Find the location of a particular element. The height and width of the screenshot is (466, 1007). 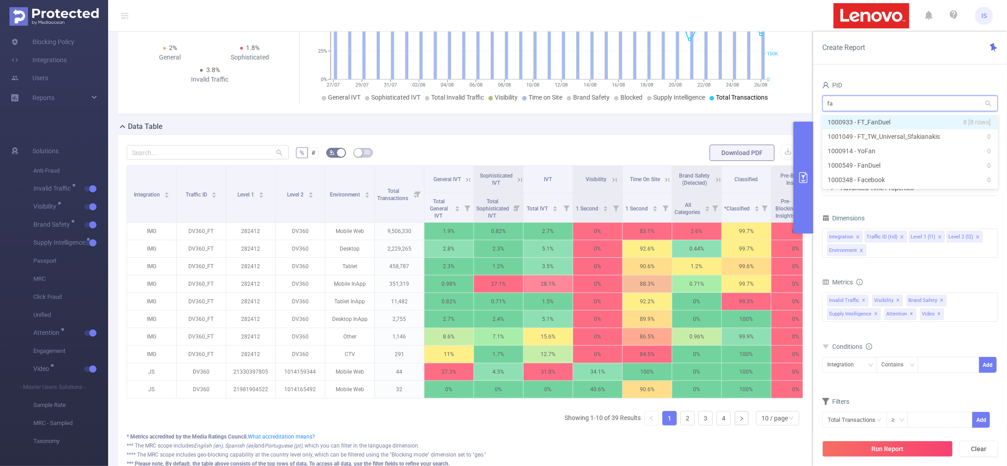

li: 1001049 - FT_TW_Universal_Sfakianakis is located at coordinates (910, 136).